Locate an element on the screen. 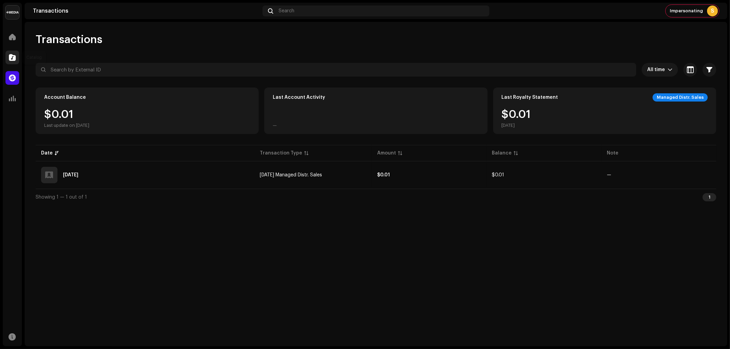 The image size is (730, 349). div: Last Royalty Statement is located at coordinates (529, 97).